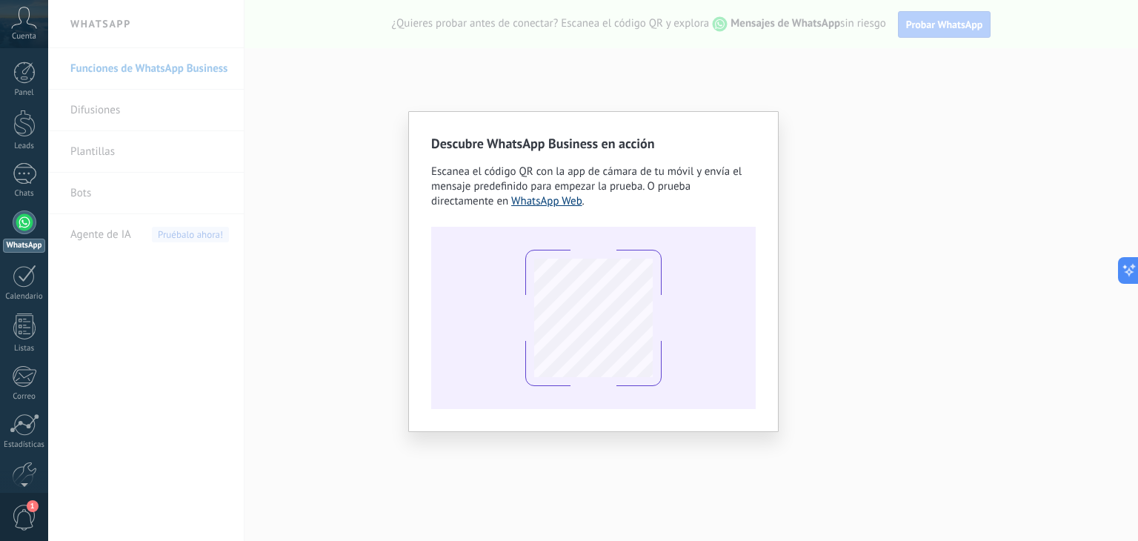 The height and width of the screenshot is (541, 1138). I want to click on div: Correo, so click(24, 396).